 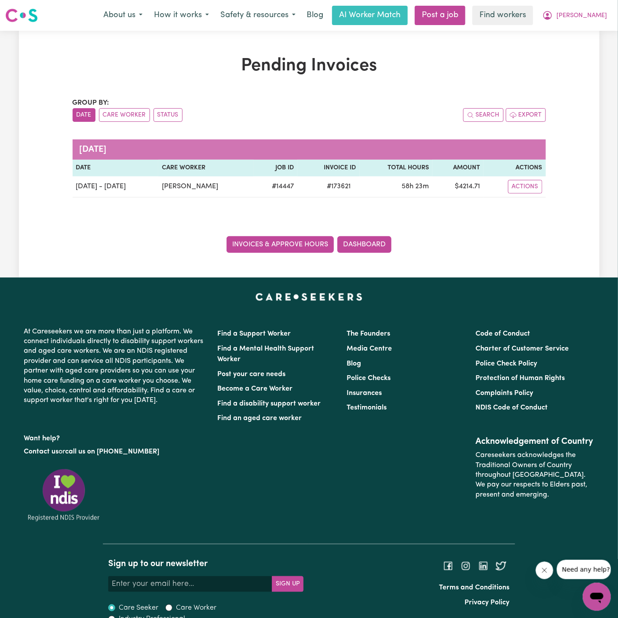 What do you see at coordinates (190, 584) in the screenshot?
I see `input: Enter your email here...` at bounding box center [190, 584].